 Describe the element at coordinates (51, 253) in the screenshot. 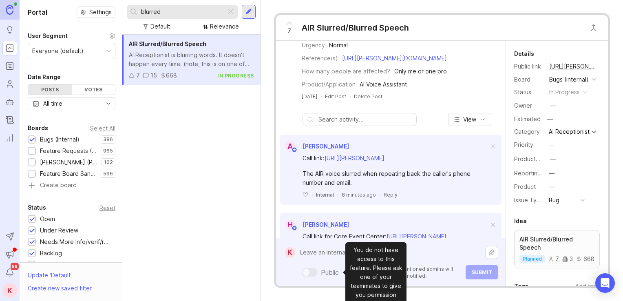

I see `div: Backlog` at that location.